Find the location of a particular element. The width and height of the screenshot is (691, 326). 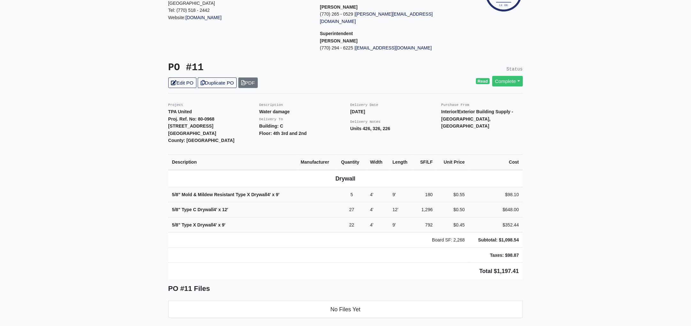

span: Read is located at coordinates (483, 81).